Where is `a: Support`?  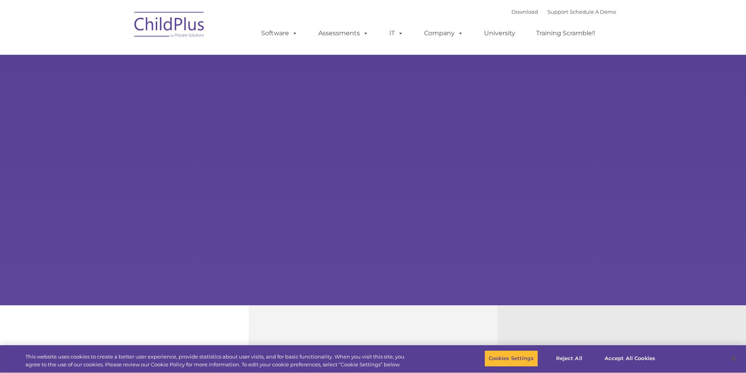
a: Support is located at coordinates (558, 12).